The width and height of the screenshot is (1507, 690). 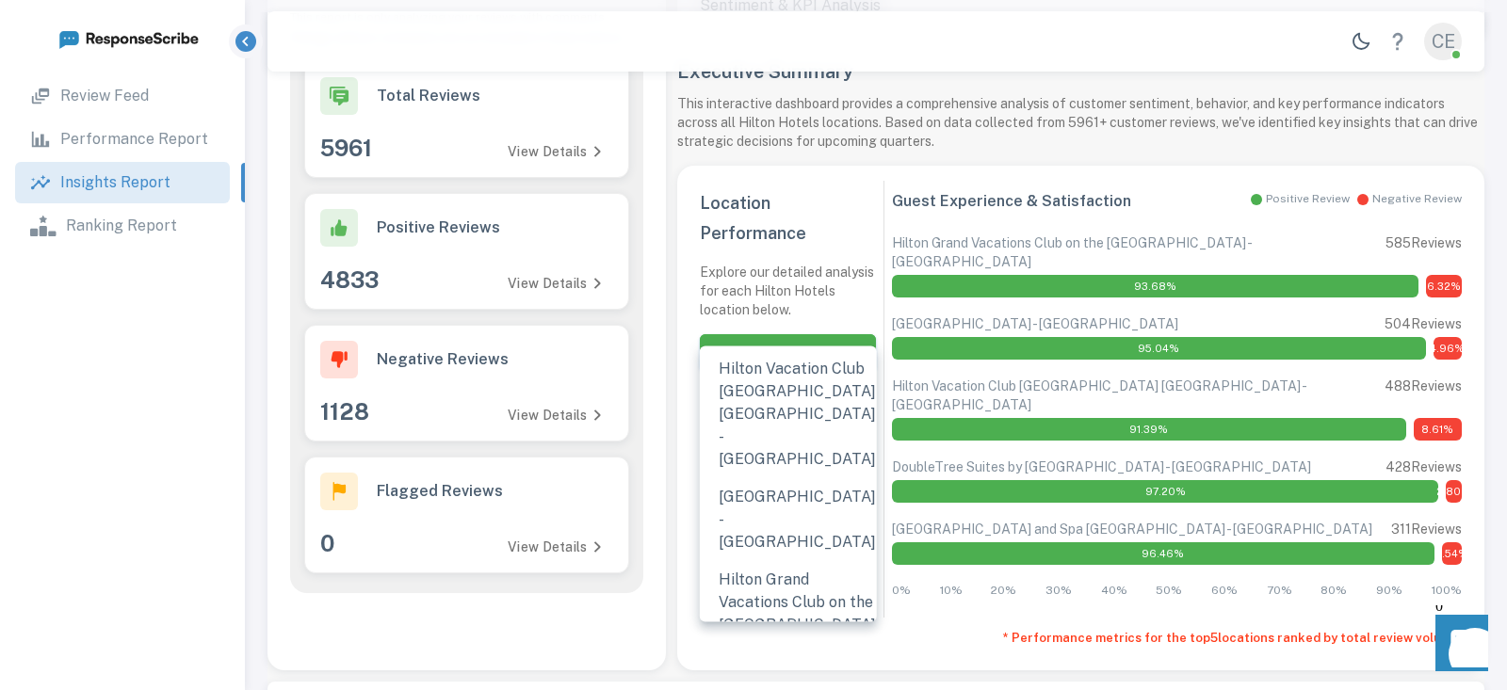 What do you see at coordinates (122, 96) in the screenshot?
I see `a: Review Feed` at bounding box center [122, 96].